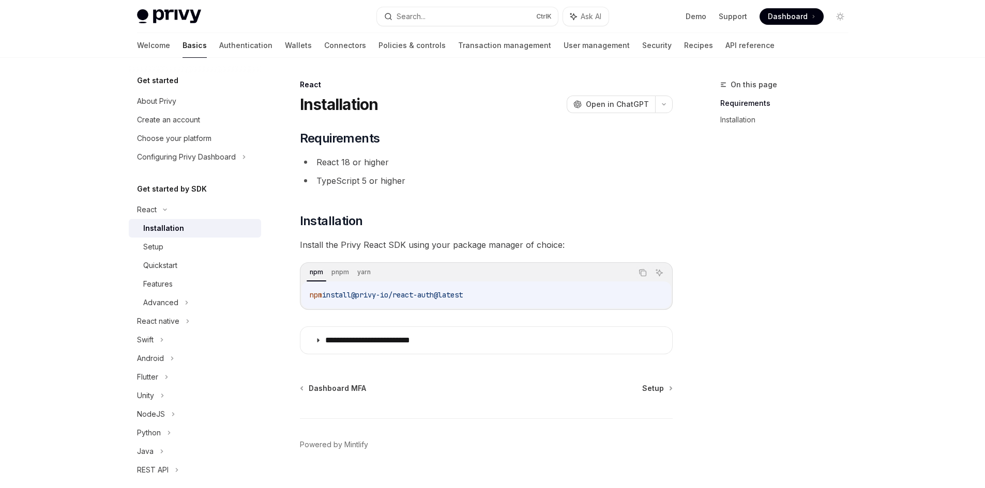  Describe the element at coordinates (749, 45) in the screenshot. I see `a: API reference` at that location.